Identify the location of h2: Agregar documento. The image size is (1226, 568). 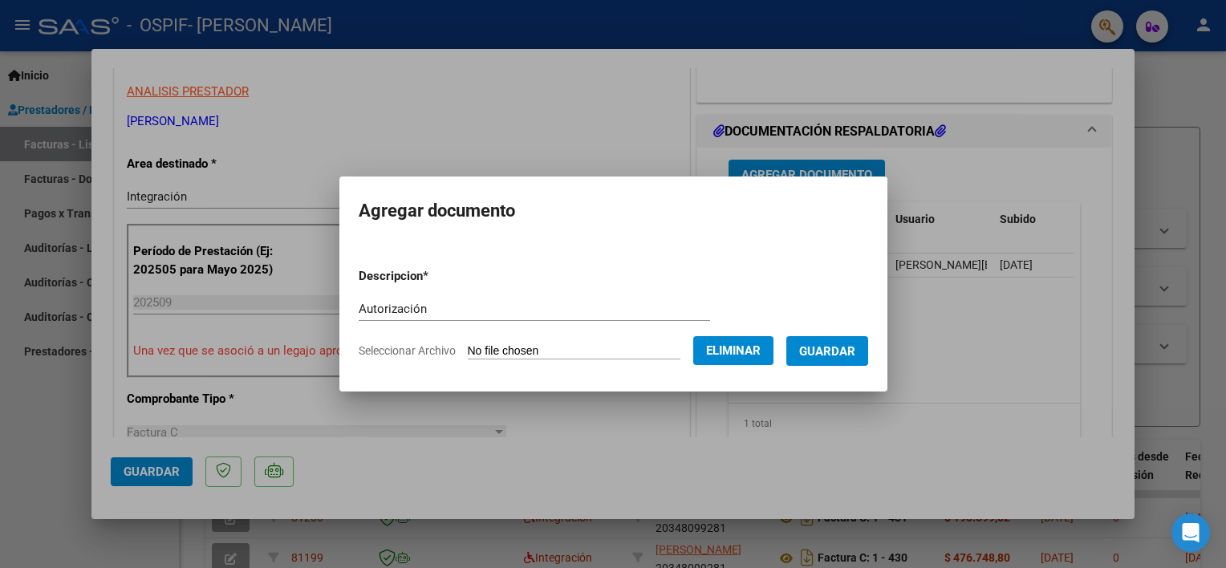
(613, 211).